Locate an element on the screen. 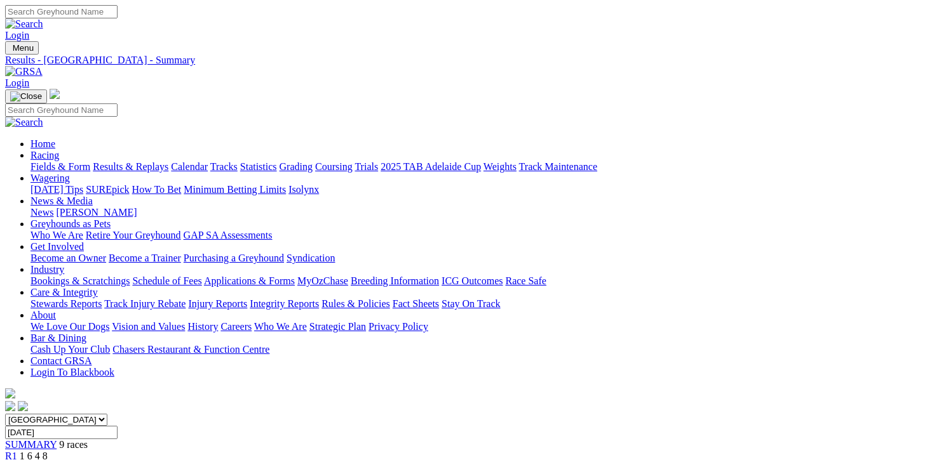 This screenshot has height=460, width=934. a: Bar & Dining is located at coordinates (58, 338).